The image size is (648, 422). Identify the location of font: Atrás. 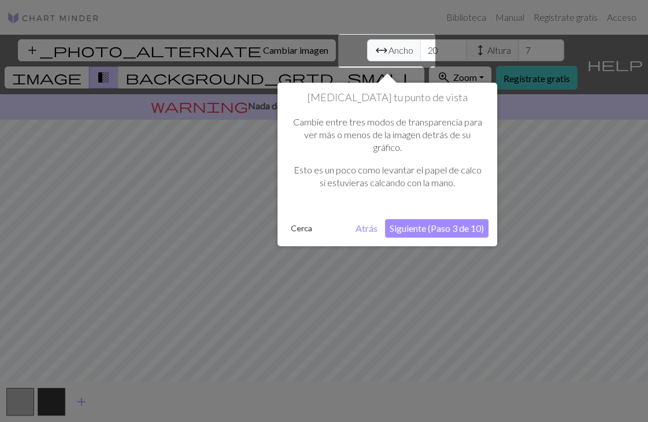
(366, 228).